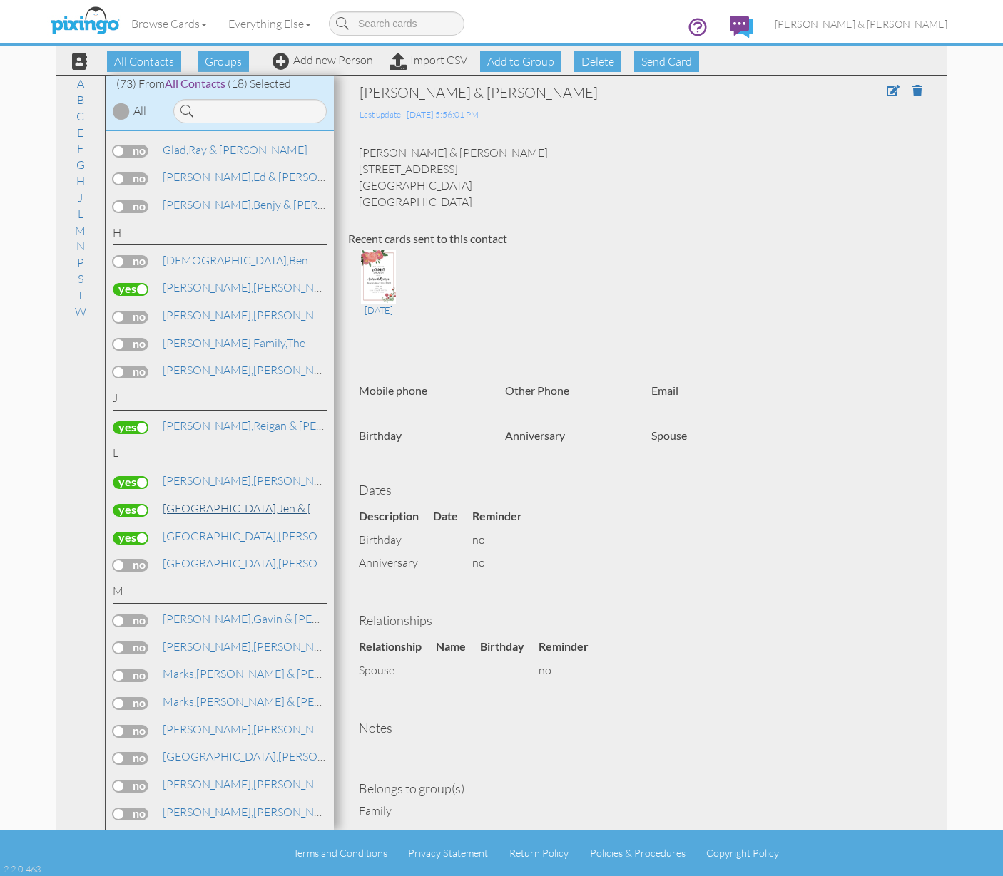 The width and height of the screenshot is (1003, 876). I want to click on input: Search cards, so click(397, 24).